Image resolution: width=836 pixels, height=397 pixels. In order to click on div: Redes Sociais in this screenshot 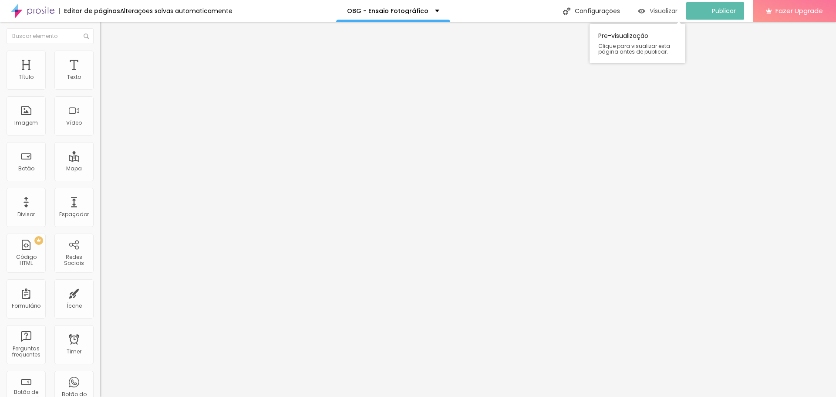, I will do `click(74, 260)`.